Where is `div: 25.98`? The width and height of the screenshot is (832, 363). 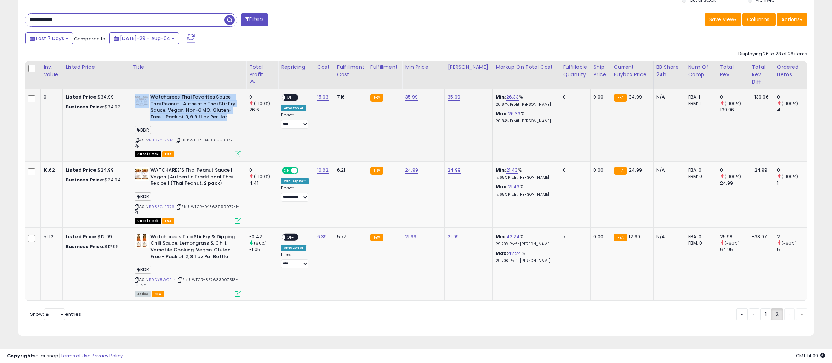
div: 25.98 is located at coordinates (734, 237).